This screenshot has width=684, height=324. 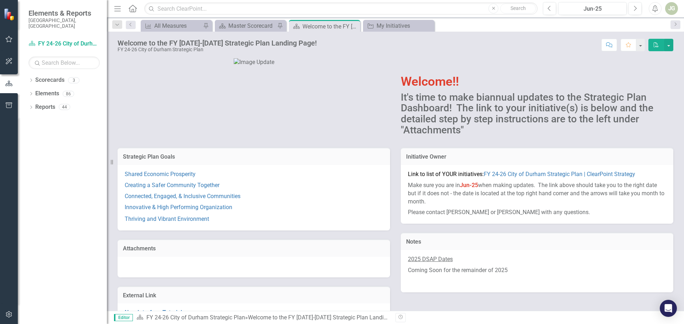 I want to click on div: JG, so click(x=671, y=9).